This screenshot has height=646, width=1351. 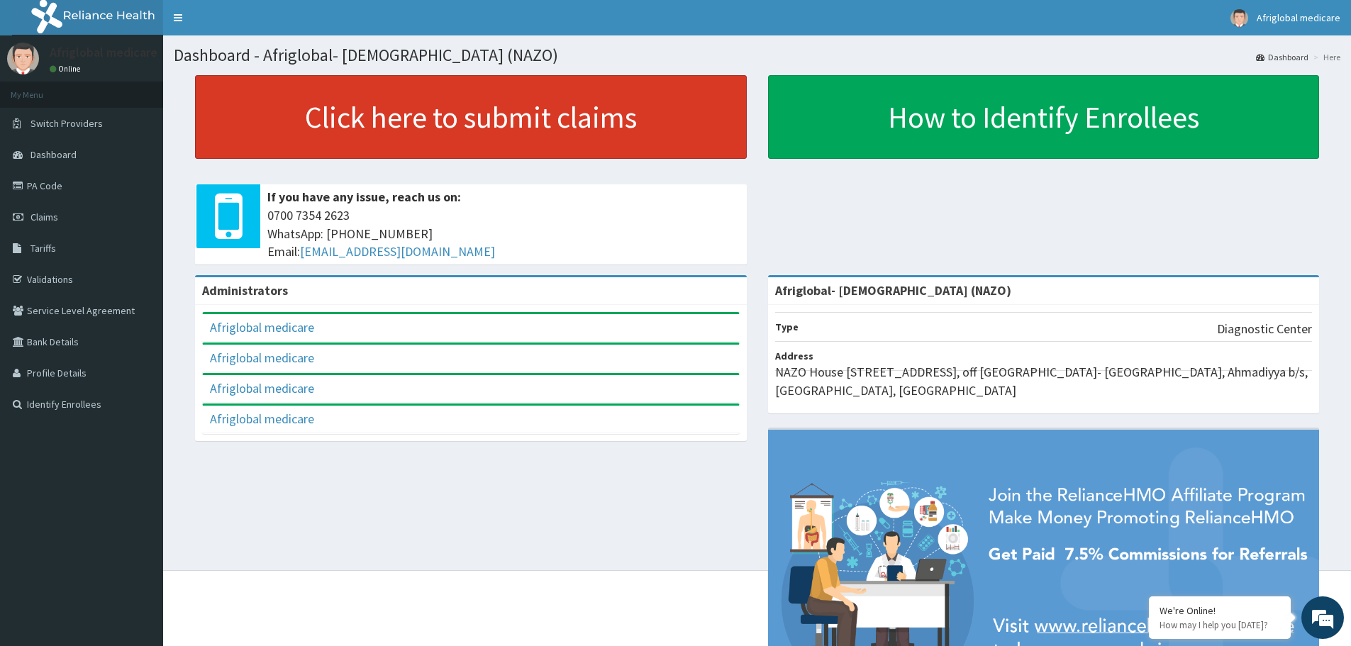 What do you see at coordinates (43, 248) in the screenshot?
I see `span: Tariffs` at bounding box center [43, 248].